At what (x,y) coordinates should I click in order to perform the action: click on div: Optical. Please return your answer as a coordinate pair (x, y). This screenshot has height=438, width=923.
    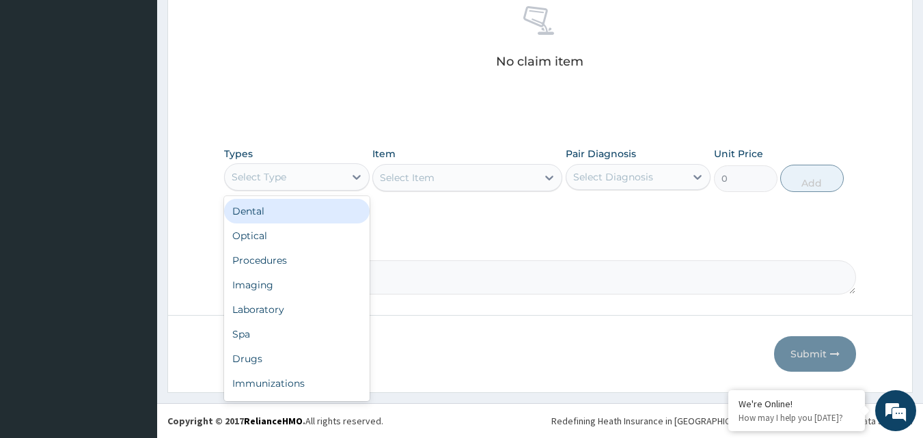
    Looking at the image, I should click on (296, 236).